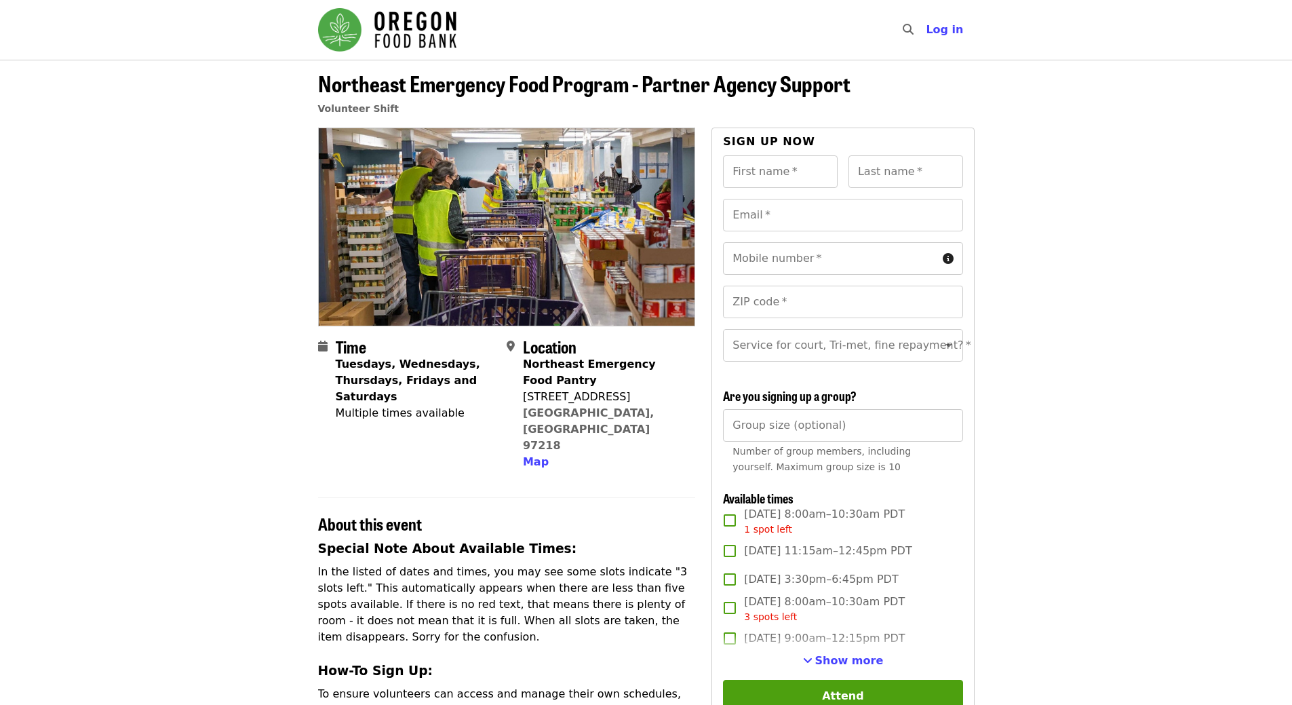 This screenshot has height=705, width=1292. What do you see at coordinates (944, 30) in the screenshot?
I see `button: Log in` at bounding box center [944, 30].